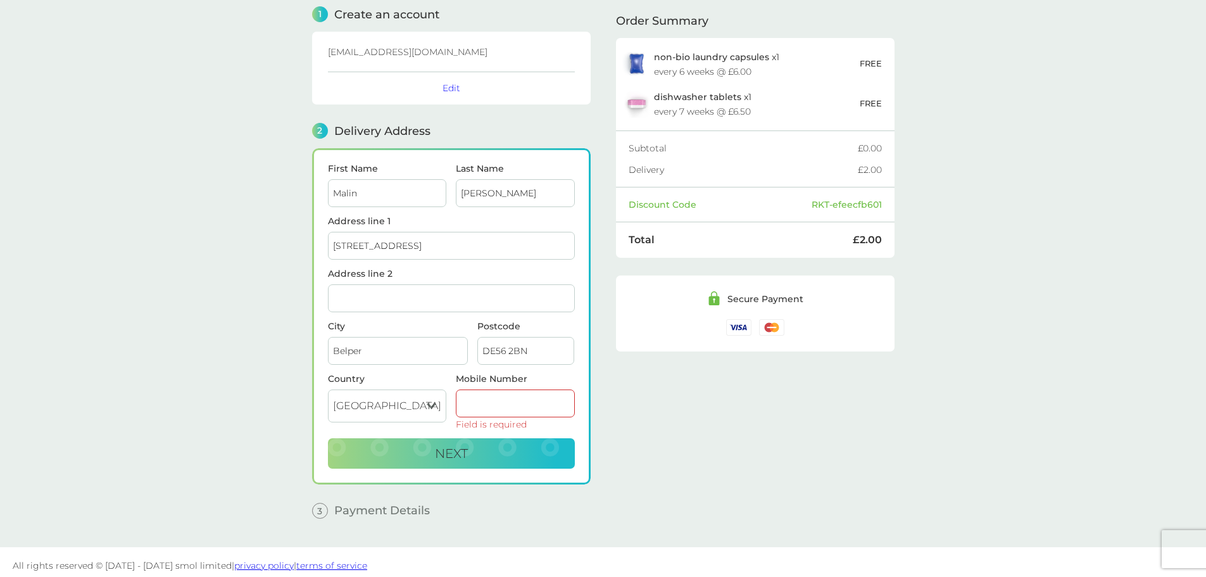 This screenshot has width=1206, height=577. Describe the element at coordinates (451, 453) in the screenshot. I see `button: Next` at that location.